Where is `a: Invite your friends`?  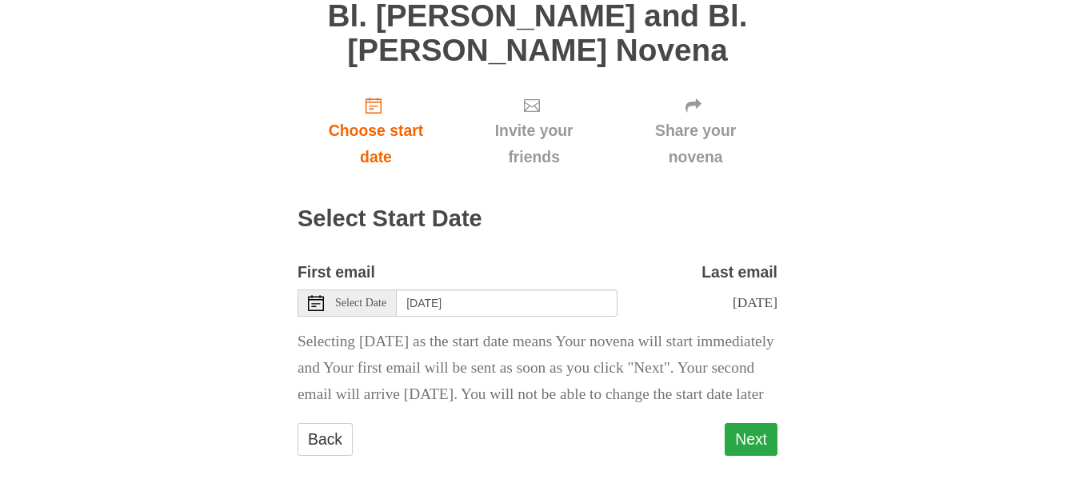
a: Invite your friends is located at coordinates (533, 130).